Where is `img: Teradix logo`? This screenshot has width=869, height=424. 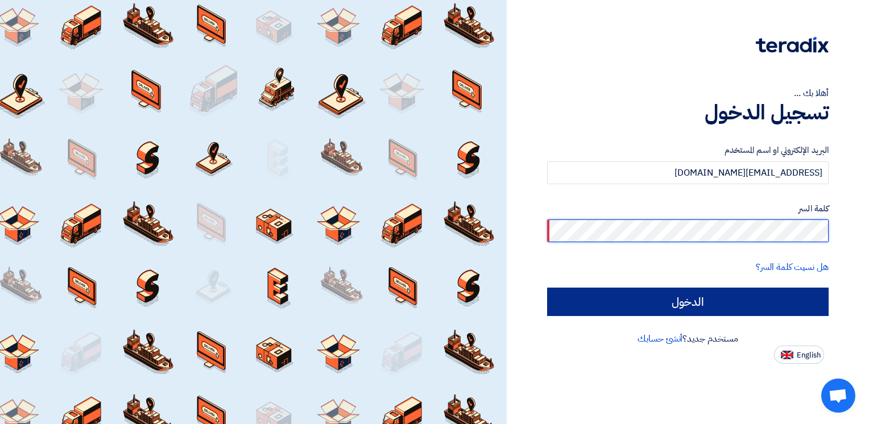 img: Teradix logo is located at coordinates (792, 45).